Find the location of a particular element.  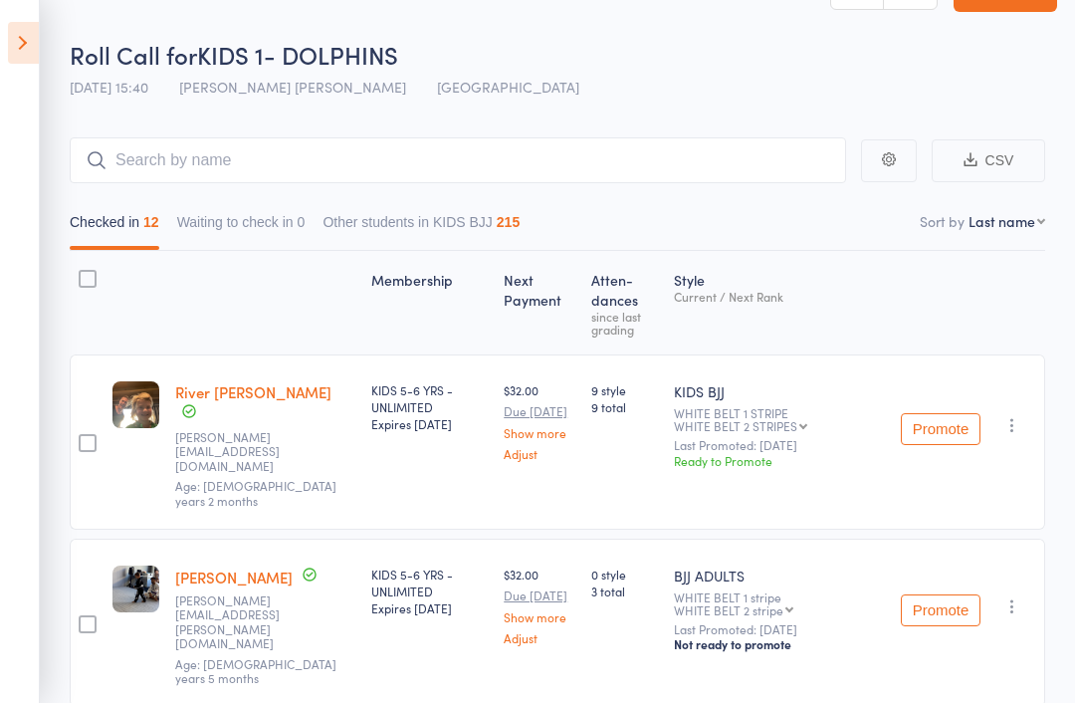

span: KIDS 1- DOLPHINS is located at coordinates (298, 55).